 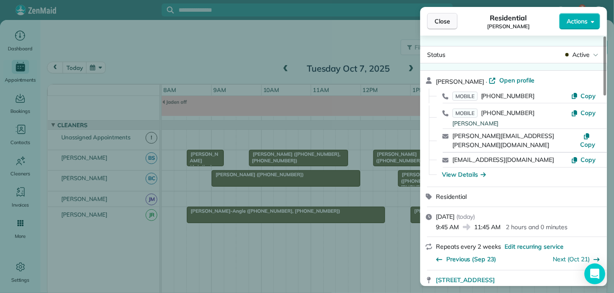 What do you see at coordinates (512, 80) in the screenshot?
I see `a: Open profile` at bounding box center [512, 80].